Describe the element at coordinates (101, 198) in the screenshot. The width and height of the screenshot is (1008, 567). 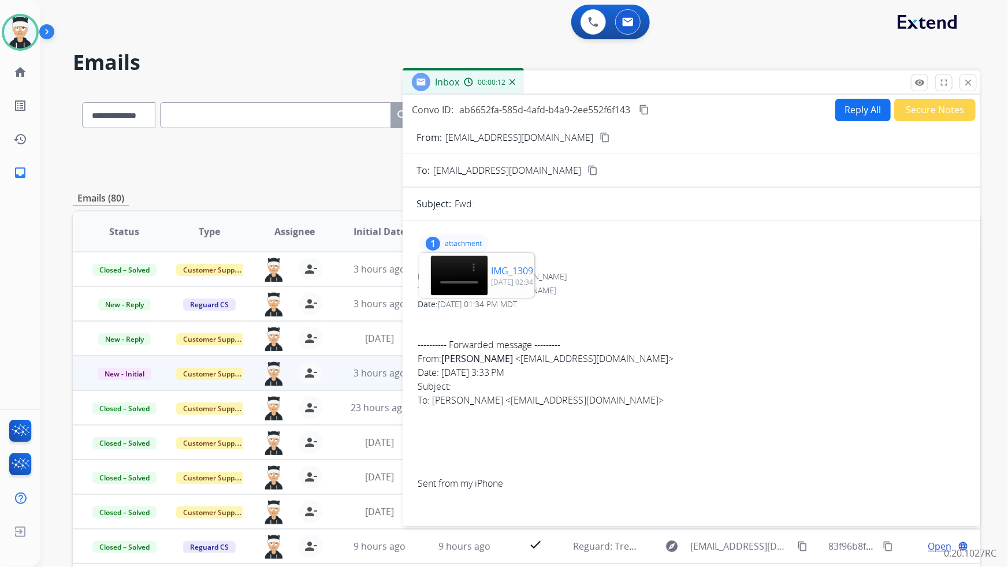
I see `p: Emails (80)` at that location.